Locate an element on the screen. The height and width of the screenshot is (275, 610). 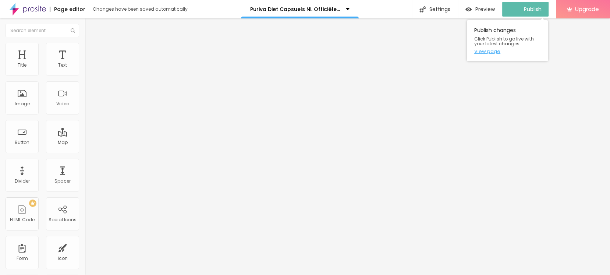
div: Title is located at coordinates (22, 65).